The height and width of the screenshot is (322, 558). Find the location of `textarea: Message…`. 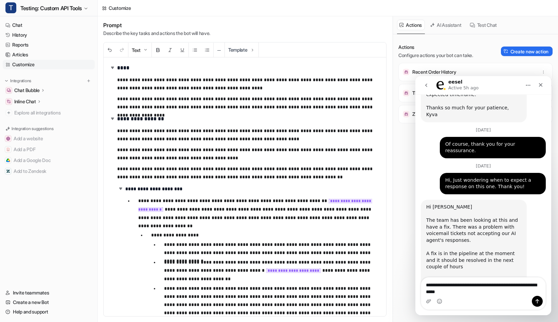

textarea: Message… is located at coordinates (68, 210).